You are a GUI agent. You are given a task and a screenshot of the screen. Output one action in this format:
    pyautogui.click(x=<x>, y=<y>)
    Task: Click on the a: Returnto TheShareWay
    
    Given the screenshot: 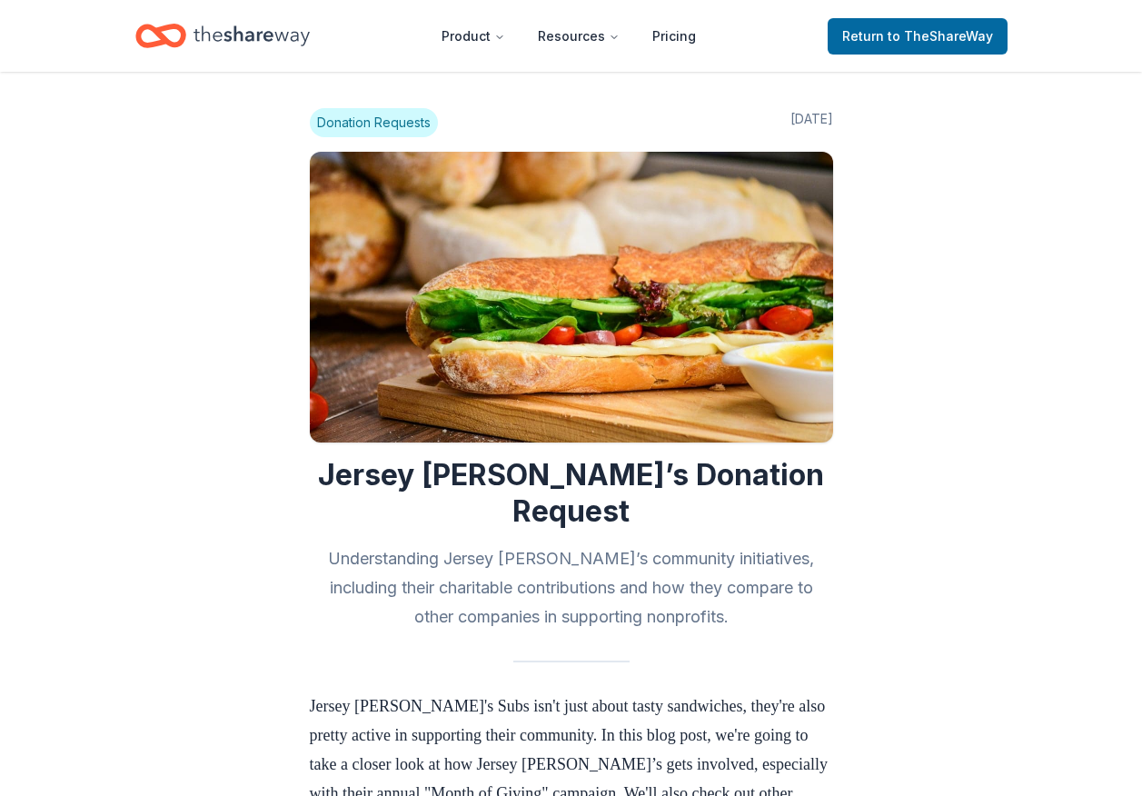 What is the action you would take?
    pyautogui.click(x=918, y=36)
    